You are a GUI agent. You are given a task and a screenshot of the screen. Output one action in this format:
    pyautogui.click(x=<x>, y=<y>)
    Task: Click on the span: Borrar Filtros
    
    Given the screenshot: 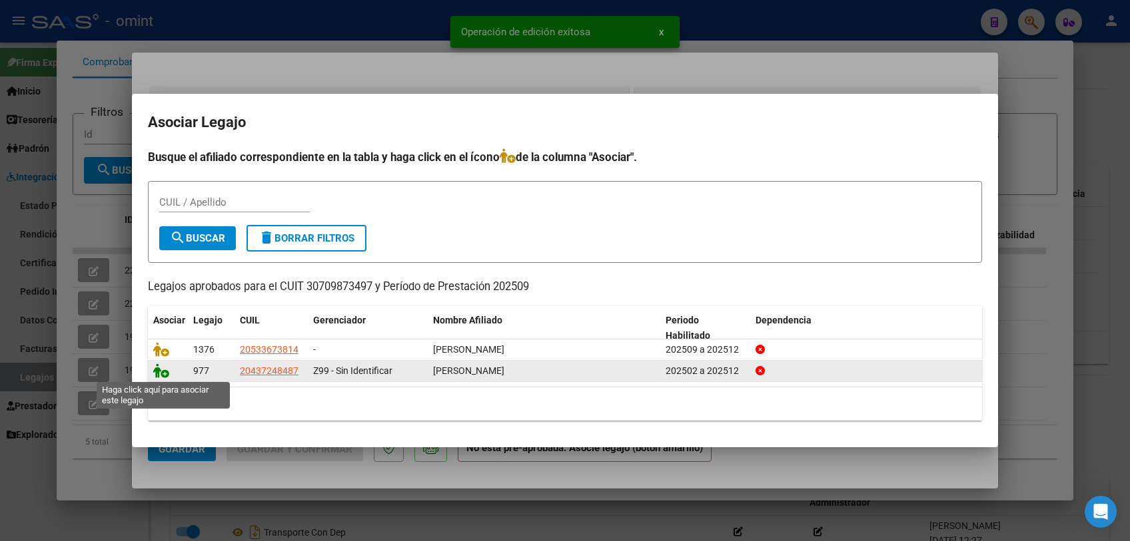 What is the action you would take?
    pyautogui.click(x=306, y=238)
    